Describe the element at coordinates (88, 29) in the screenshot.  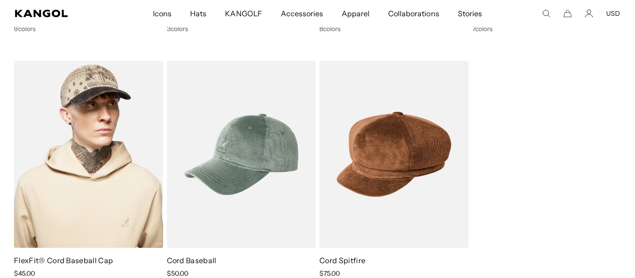
I see `div: 9 colors` at that location.